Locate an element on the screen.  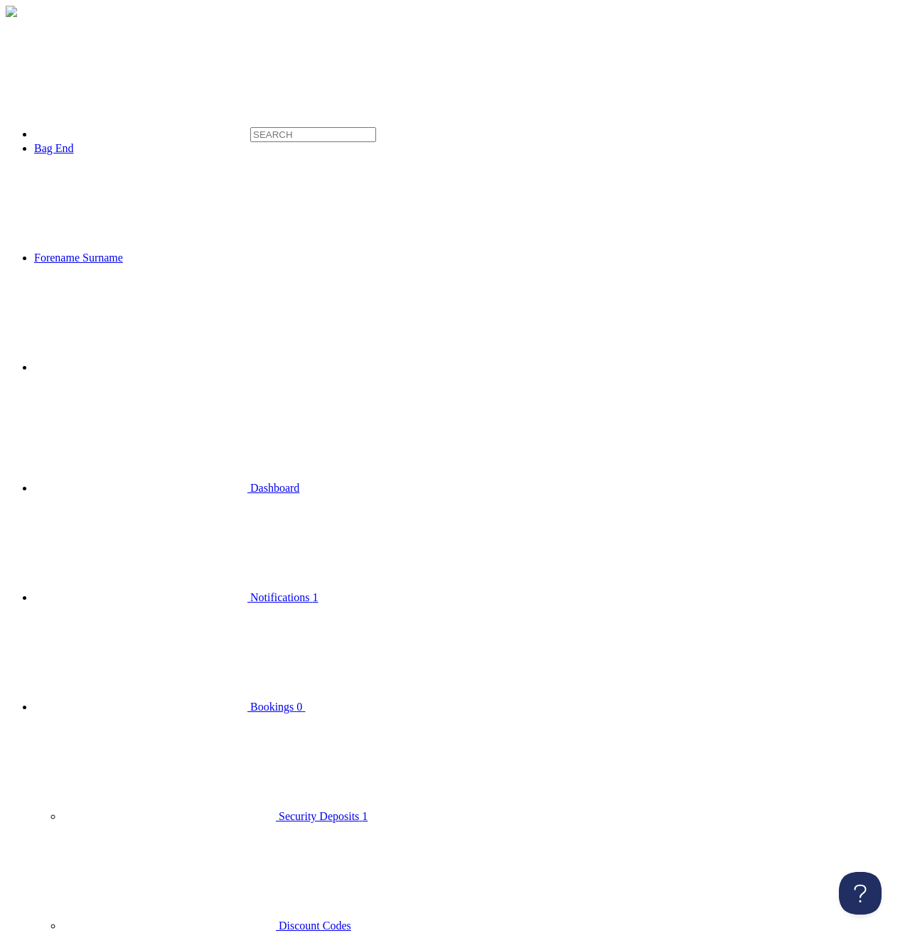
span: Bookings is located at coordinates (271, 706).